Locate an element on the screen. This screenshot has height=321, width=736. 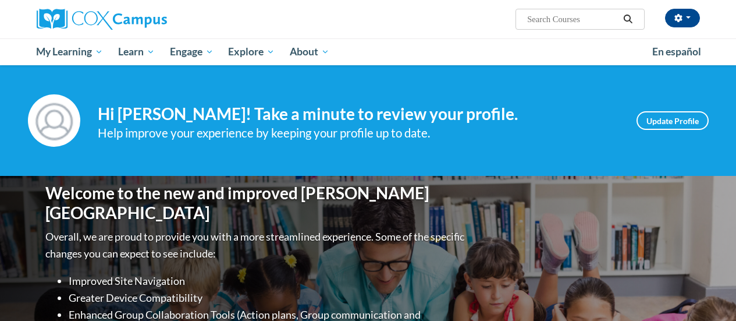
li: Greater Device Compatibility is located at coordinates (268, 297).